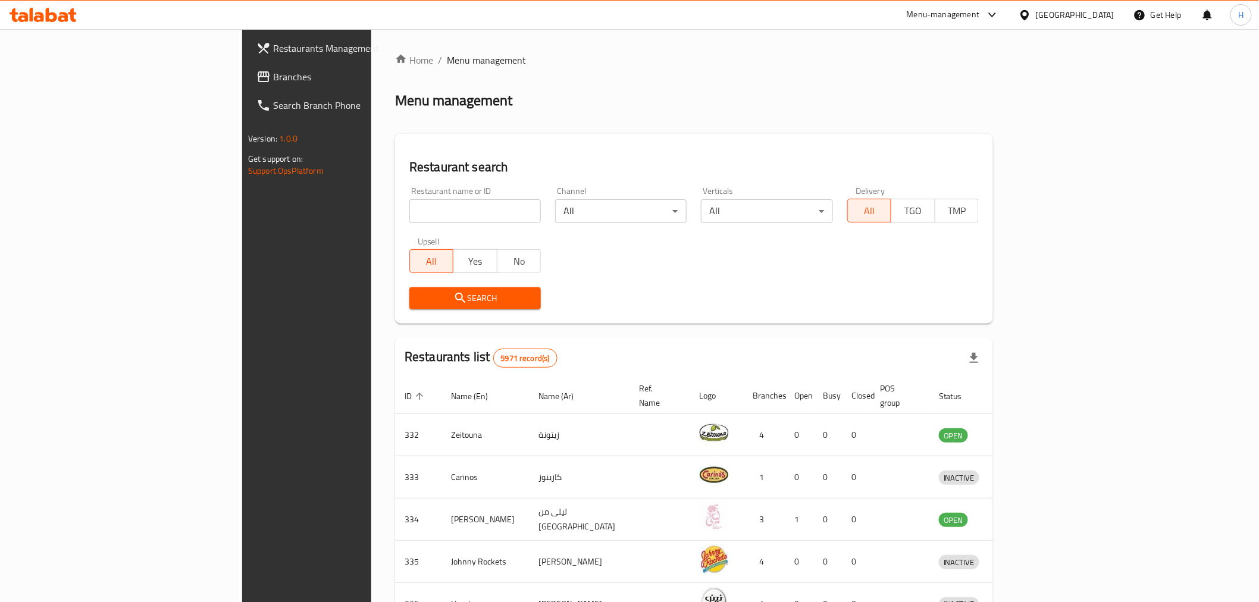  I want to click on label: Upsell, so click(428, 242).